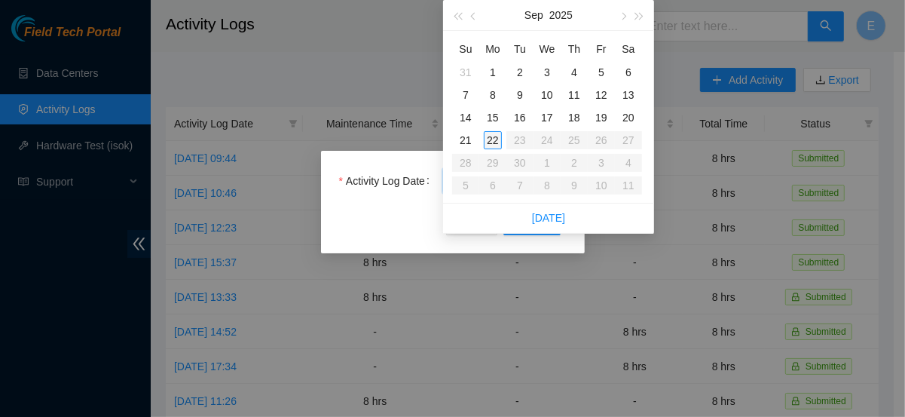  I want to click on div: 15, so click(493, 118).